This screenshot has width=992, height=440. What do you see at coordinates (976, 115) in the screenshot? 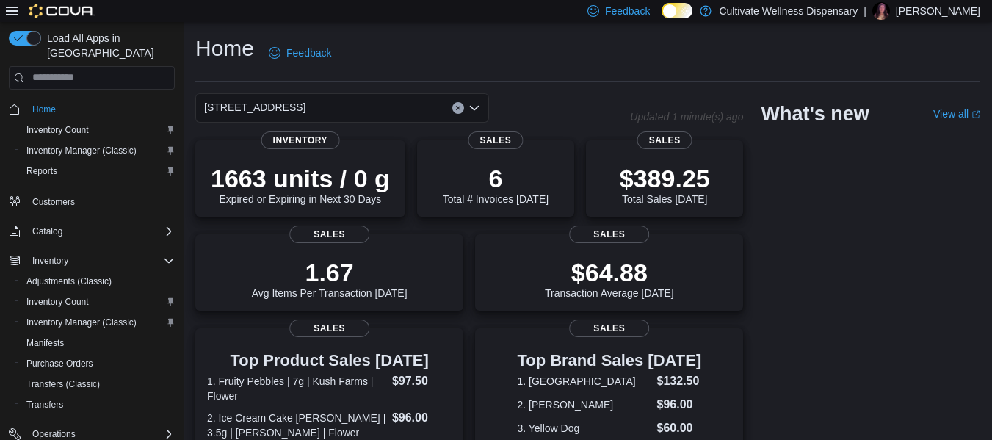
I see `svg: External link` at bounding box center [976, 115].